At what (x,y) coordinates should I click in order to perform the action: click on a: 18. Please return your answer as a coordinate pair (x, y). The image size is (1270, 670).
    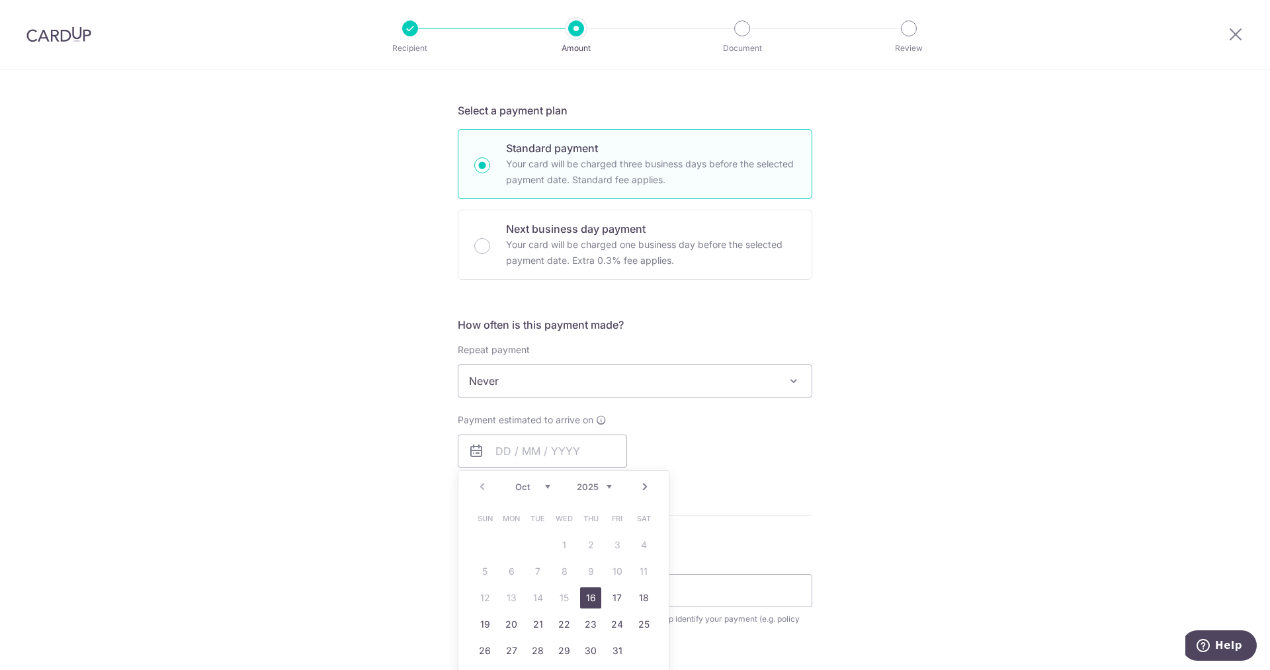
    Looking at the image, I should click on (644, 598).